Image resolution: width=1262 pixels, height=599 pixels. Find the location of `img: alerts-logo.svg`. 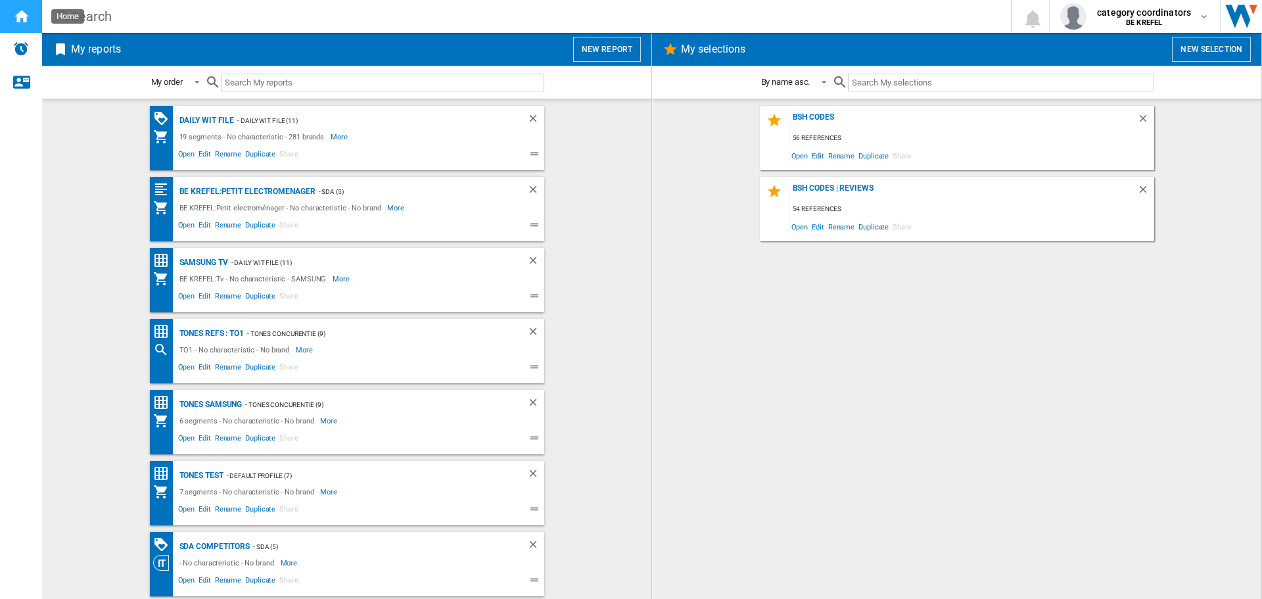

img: alerts-logo.svg is located at coordinates (21, 49).